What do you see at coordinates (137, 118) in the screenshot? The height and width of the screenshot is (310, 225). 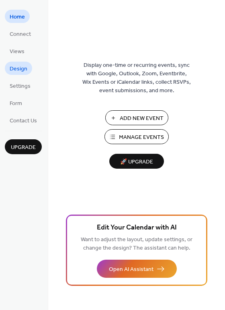 I see `button: Add New Event` at bounding box center [137, 118].